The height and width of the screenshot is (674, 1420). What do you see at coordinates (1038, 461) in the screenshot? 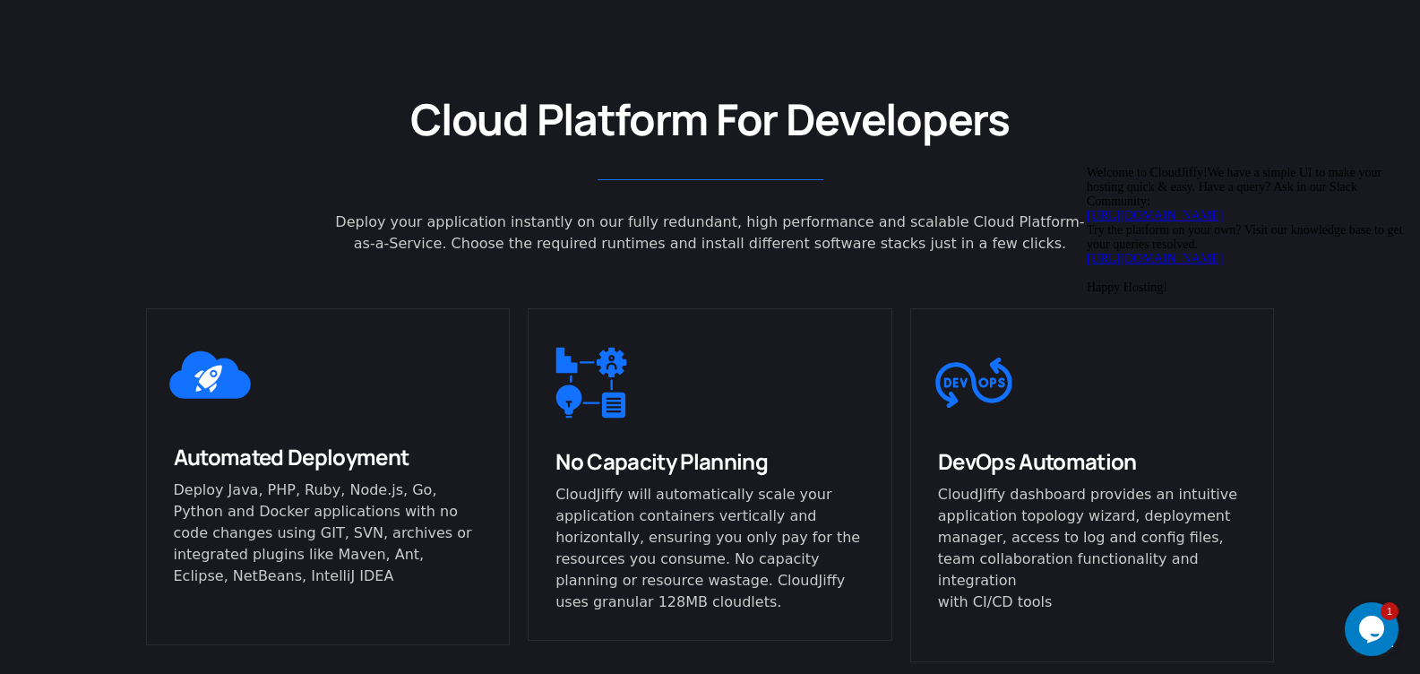
I see `span: DevOps Automation` at bounding box center [1038, 461].